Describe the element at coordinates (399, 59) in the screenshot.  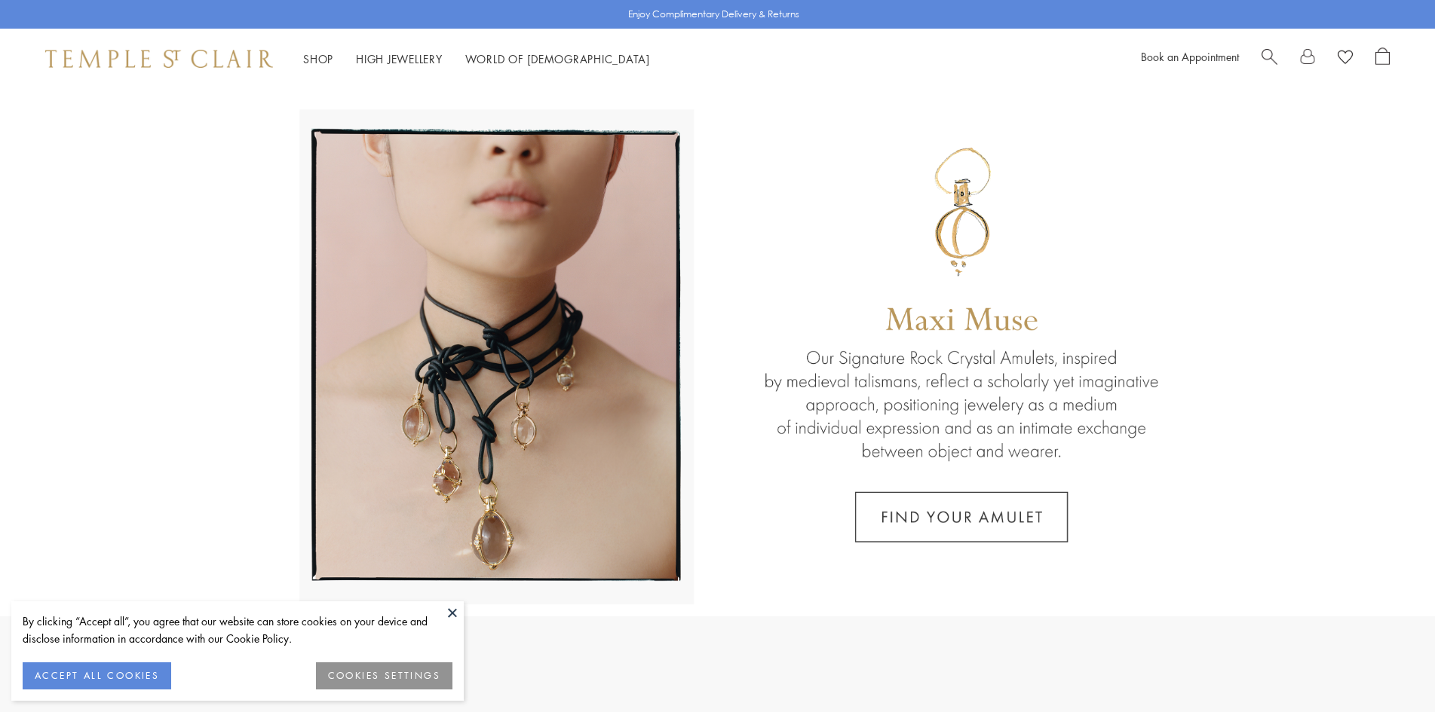
I see `a: High JewelleryHigh Jewellery` at that location.